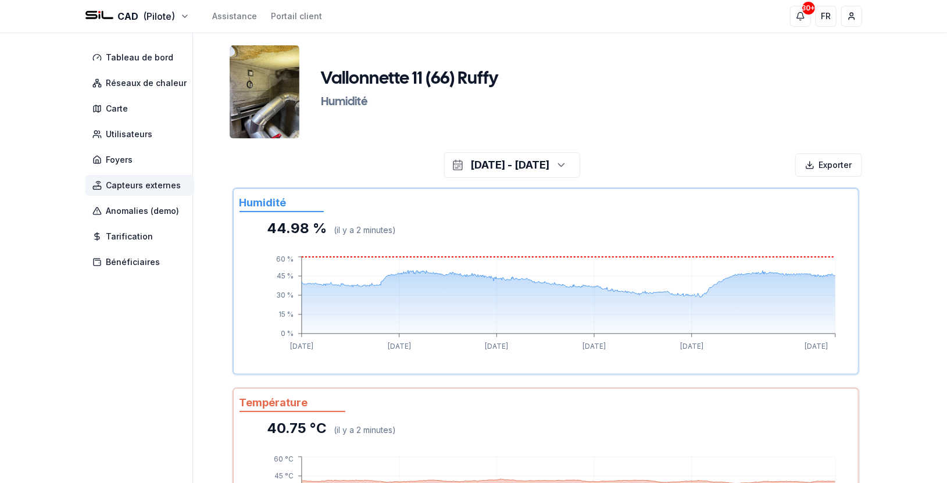 Image resolution: width=947 pixels, height=483 pixels. I want to click on tspan: 0 %, so click(287, 333).